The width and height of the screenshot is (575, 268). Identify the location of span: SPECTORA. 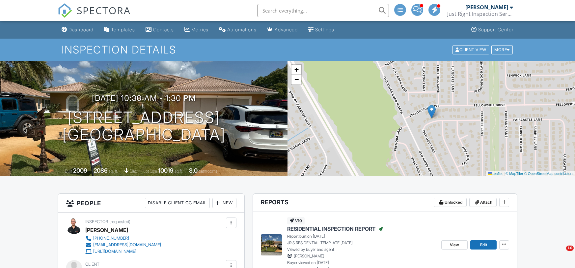
(104, 10).